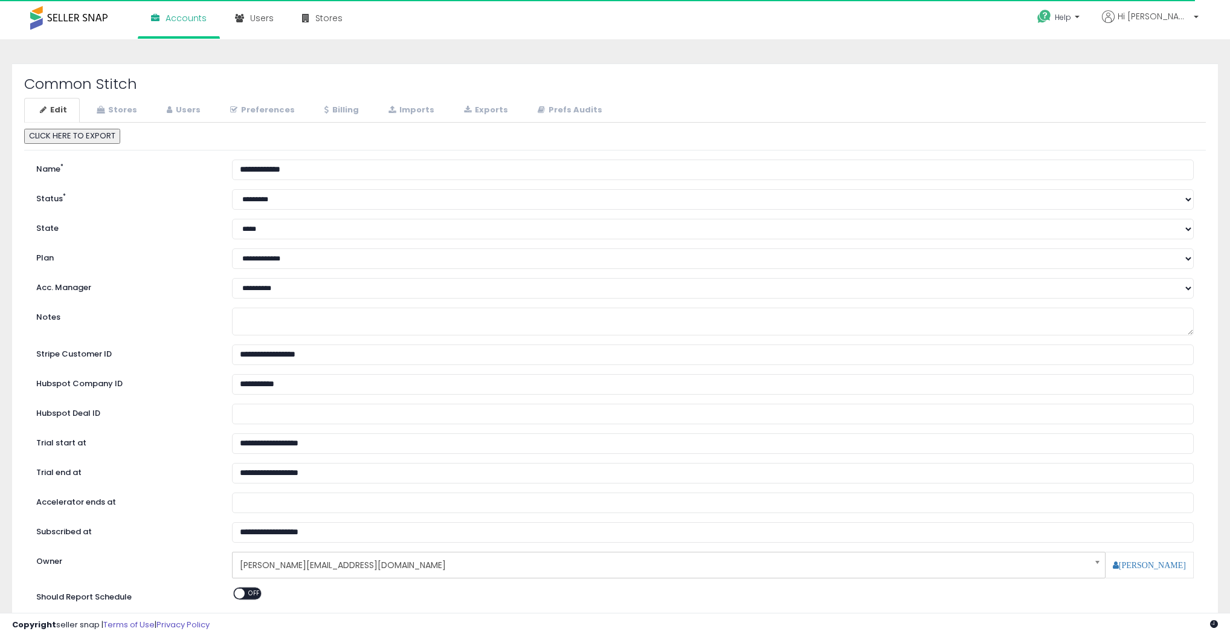 The width and height of the screenshot is (1230, 637). What do you see at coordinates (125, 411) in the screenshot?
I see `label: Hubspot Deal ID` at bounding box center [125, 411].